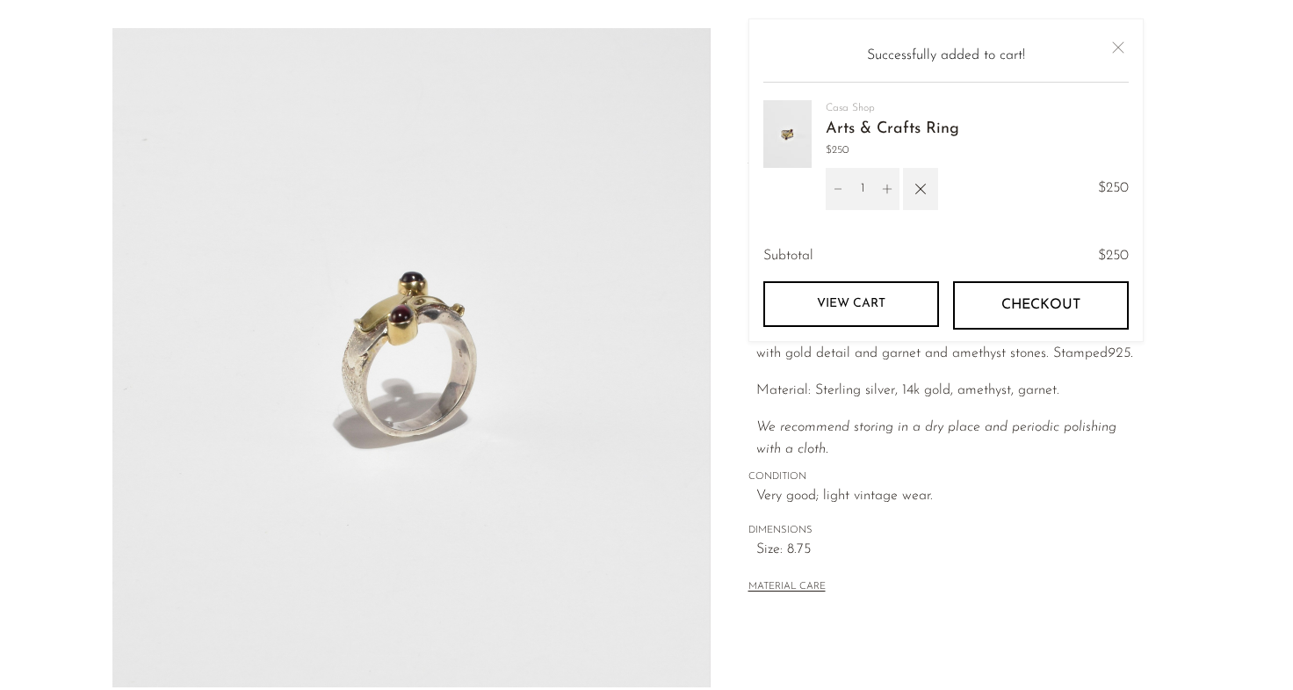 The image size is (1293, 690). What do you see at coordinates (1120, 353) in the screenshot?
I see `em: 925.` at bounding box center [1120, 353].